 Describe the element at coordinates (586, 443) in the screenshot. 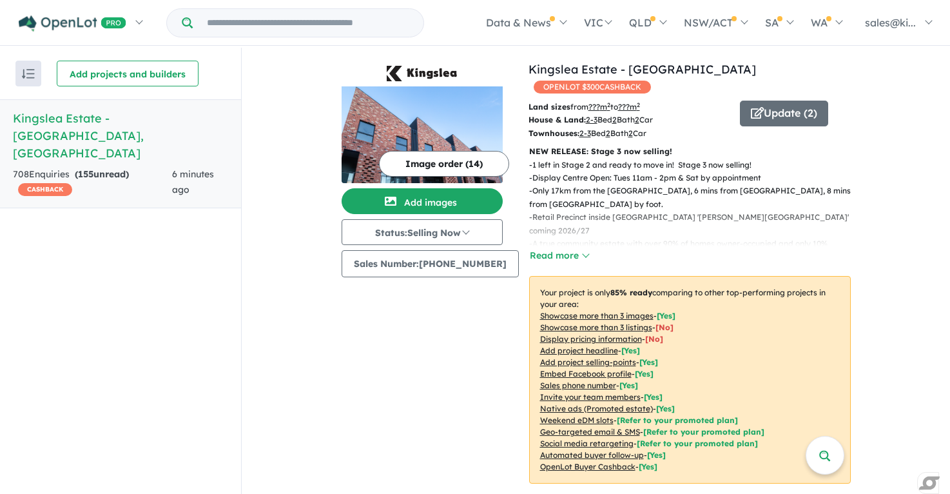

I see `u: Social media retargeting` at that location.